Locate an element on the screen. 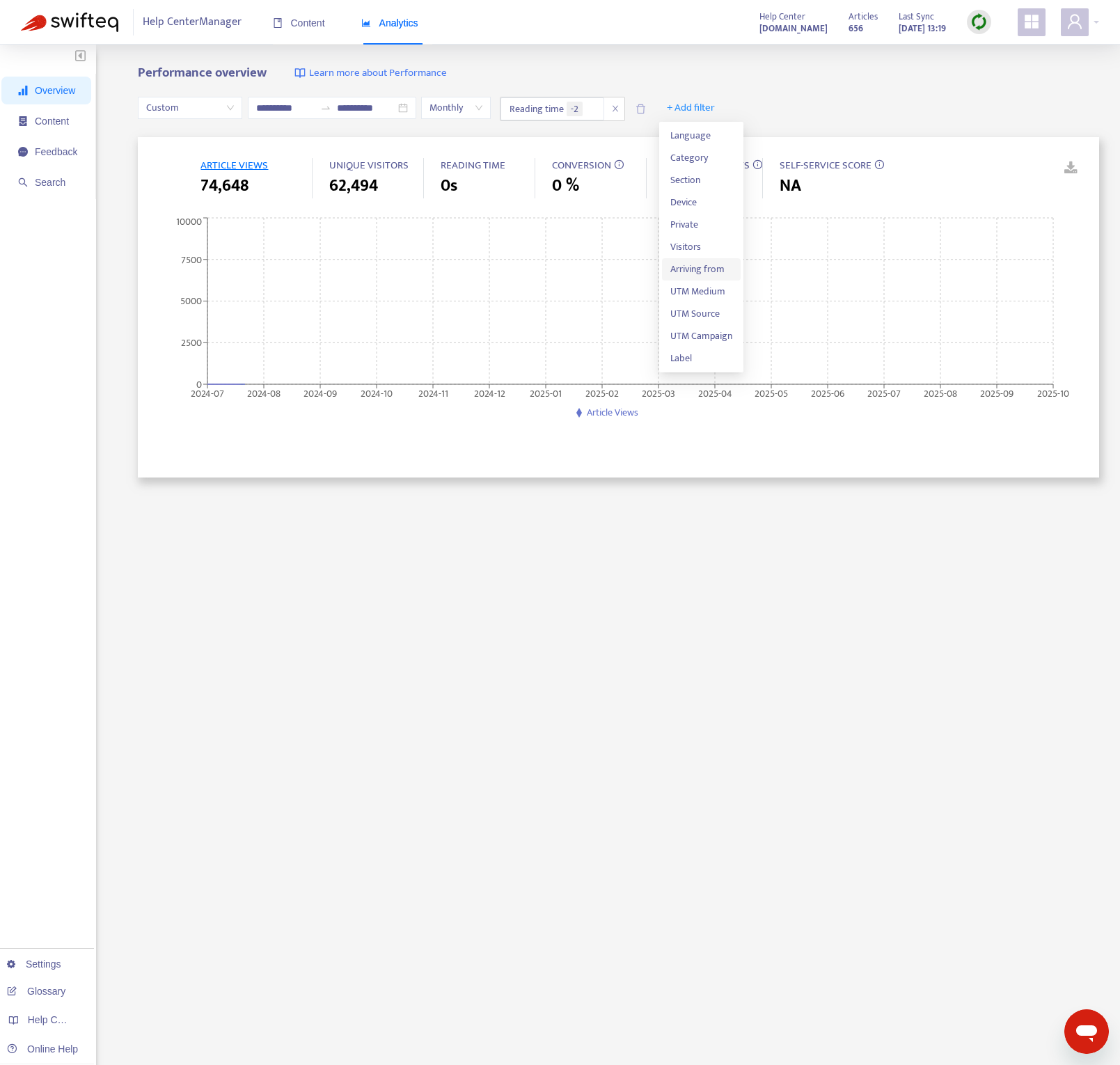  span: Last Sync is located at coordinates (916, 17).